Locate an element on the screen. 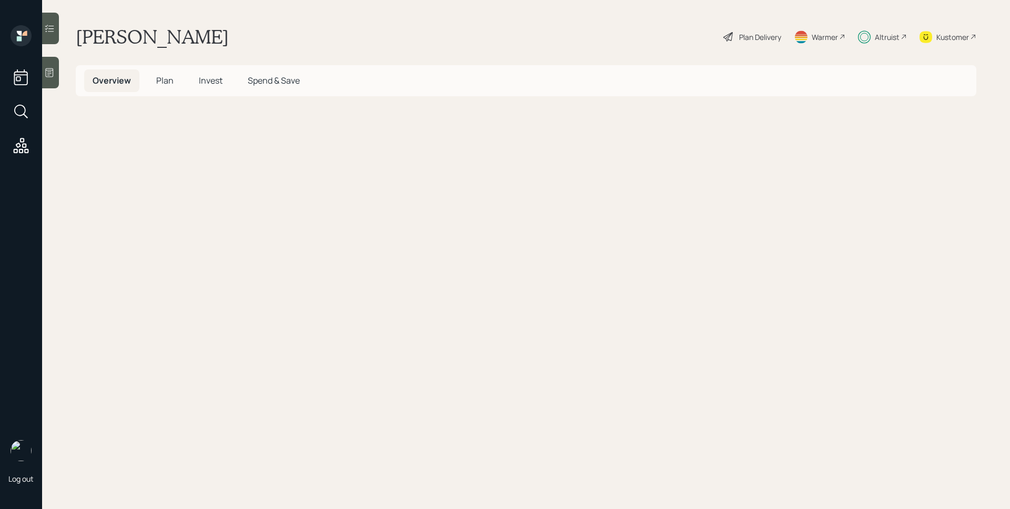  div: Kustomer is located at coordinates (953, 37).